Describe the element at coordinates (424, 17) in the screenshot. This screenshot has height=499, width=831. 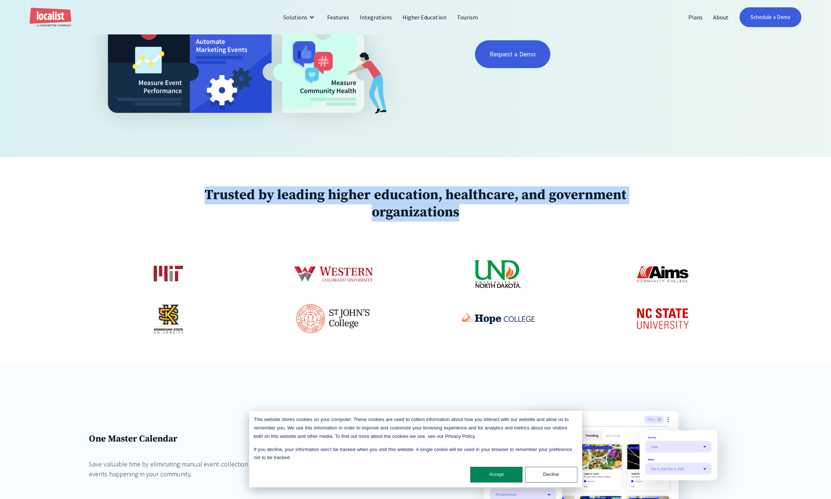
I see `a: Higher Education` at that location.